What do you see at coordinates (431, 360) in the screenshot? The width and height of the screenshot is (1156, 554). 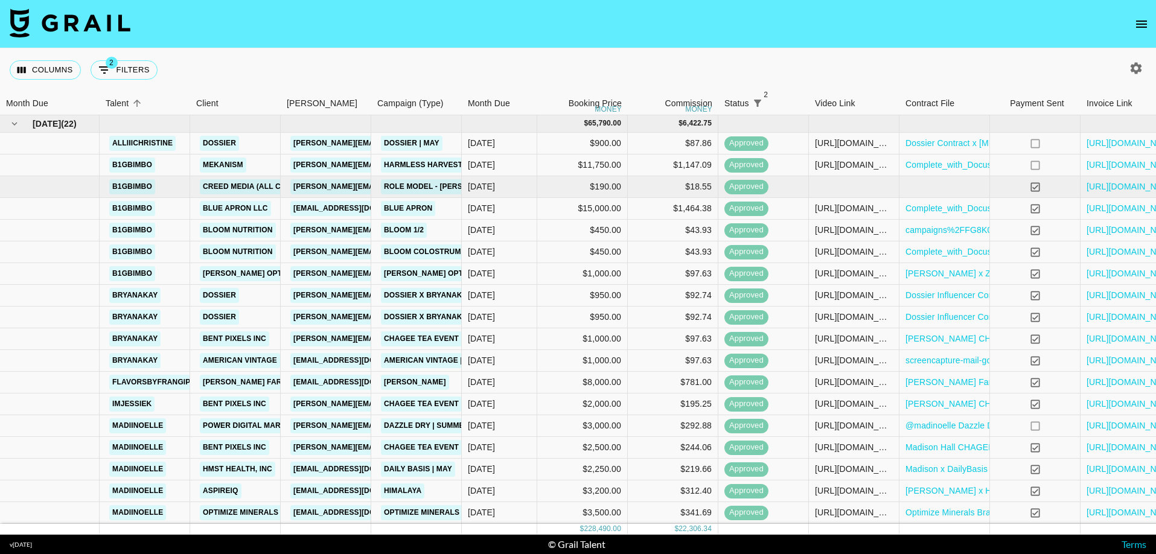 I see `a: American Vintage | May` at bounding box center [431, 360].